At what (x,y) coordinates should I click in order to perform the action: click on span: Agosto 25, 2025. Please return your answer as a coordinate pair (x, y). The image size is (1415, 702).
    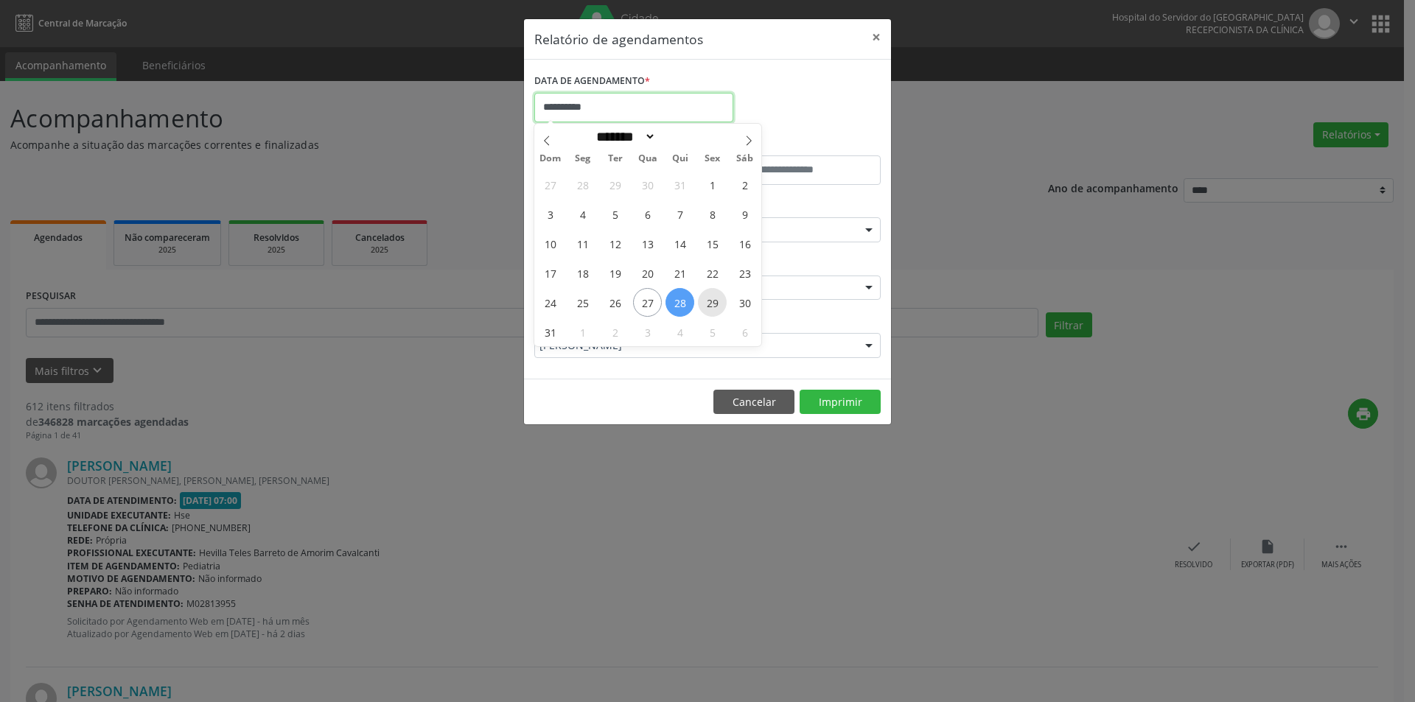
    Looking at the image, I should click on (582, 302).